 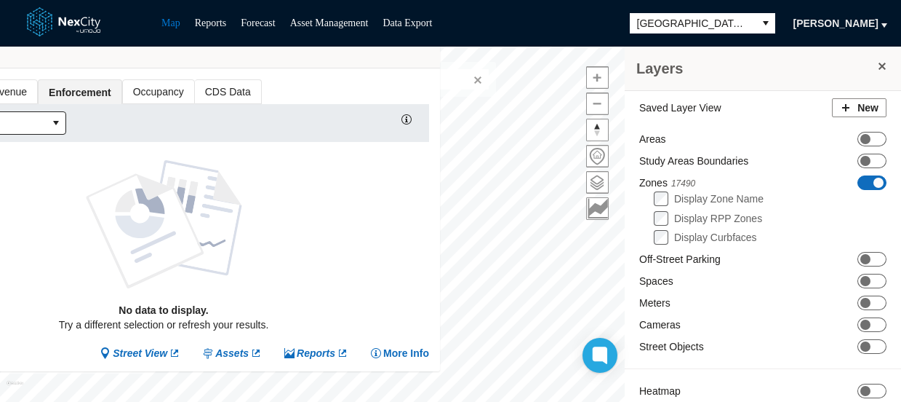 What do you see at coordinates (660, 391) in the screenshot?
I see `label: Heatmap` at bounding box center [660, 391].